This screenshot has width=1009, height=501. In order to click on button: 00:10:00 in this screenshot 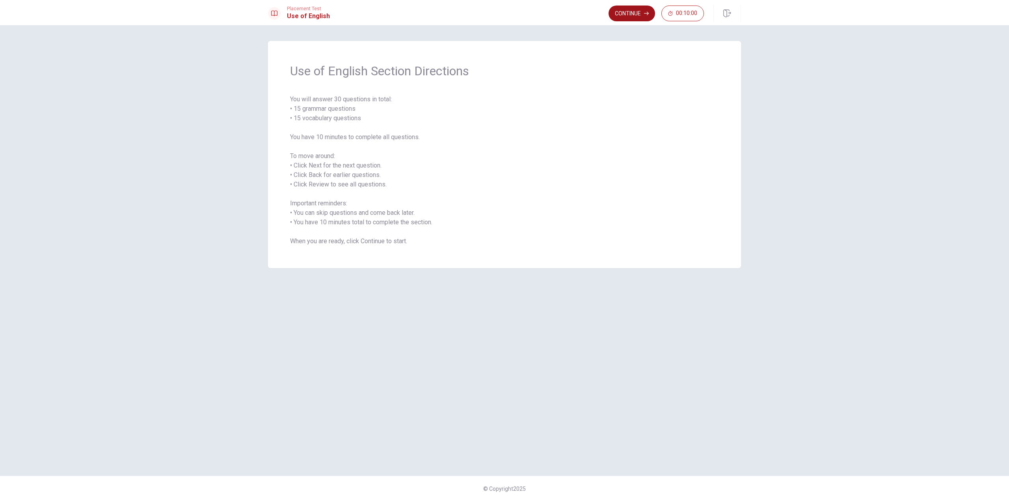, I will do `click(683, 13)`.